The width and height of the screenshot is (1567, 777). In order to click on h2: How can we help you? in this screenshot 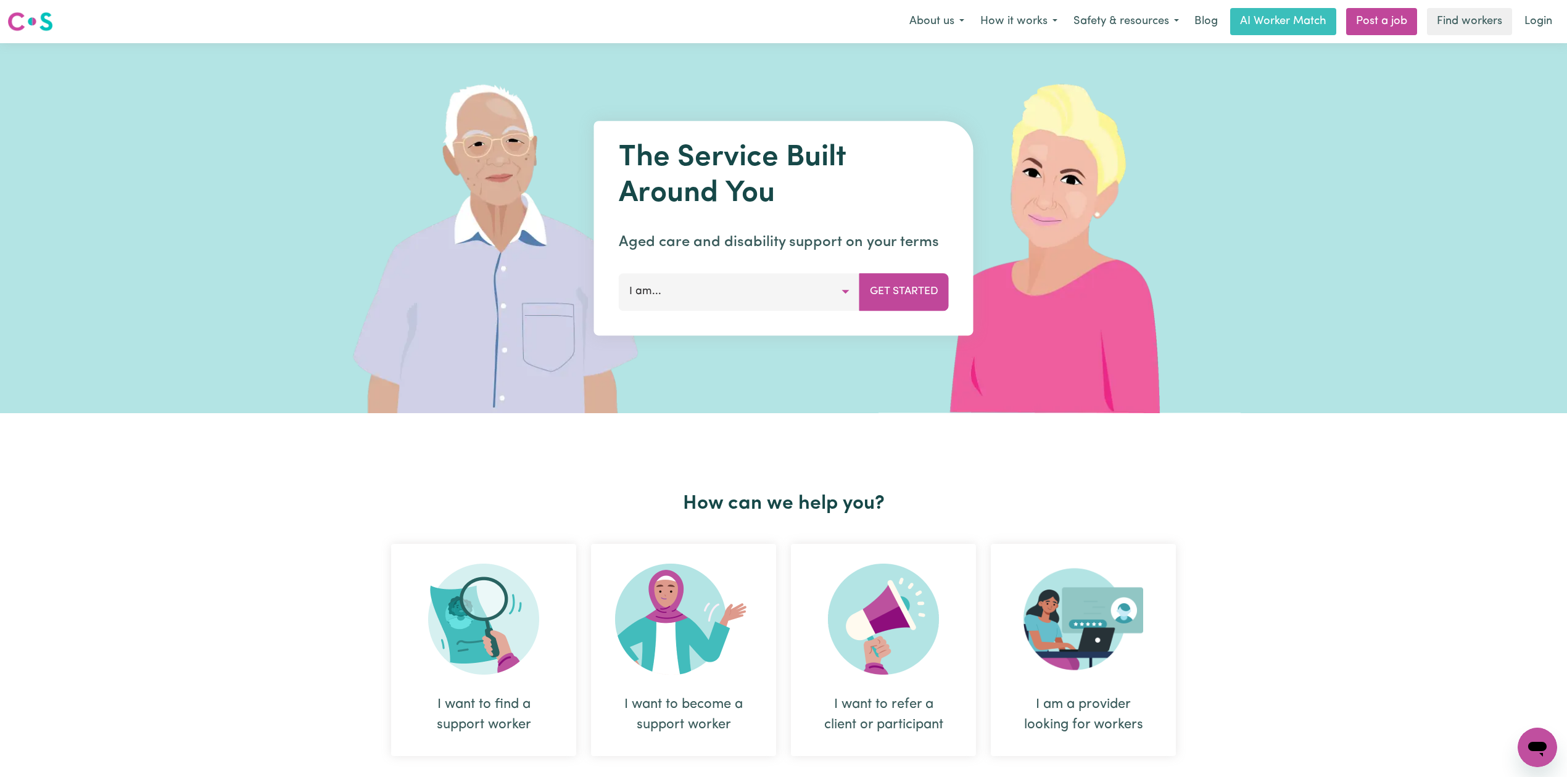, I will do `click(783, 504)`.